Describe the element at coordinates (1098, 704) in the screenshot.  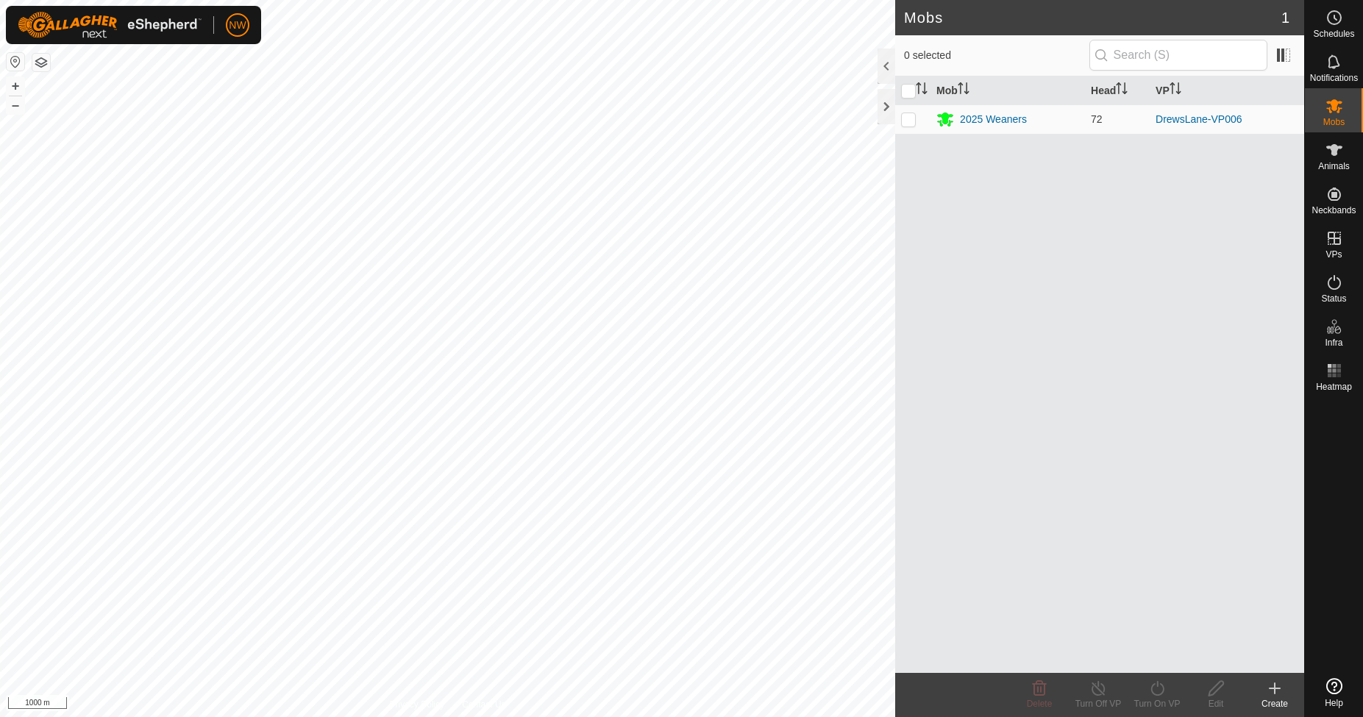
I see `div: Turn Off VP` at that location.